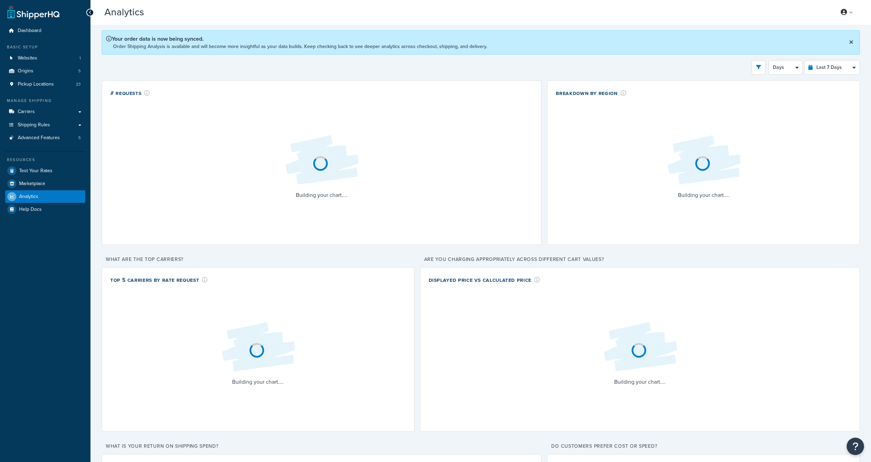 The height and width of the screenshot is (462, 871). What do you see at coordinates (27, 58) in the screenshot?
I see `span: Websites` at bounding box center [27, 58].